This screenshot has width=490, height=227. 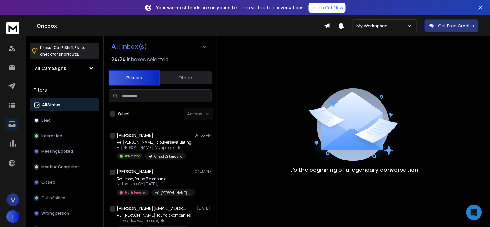 I want to click on p: Wrong person, so click(x=55, y=214).